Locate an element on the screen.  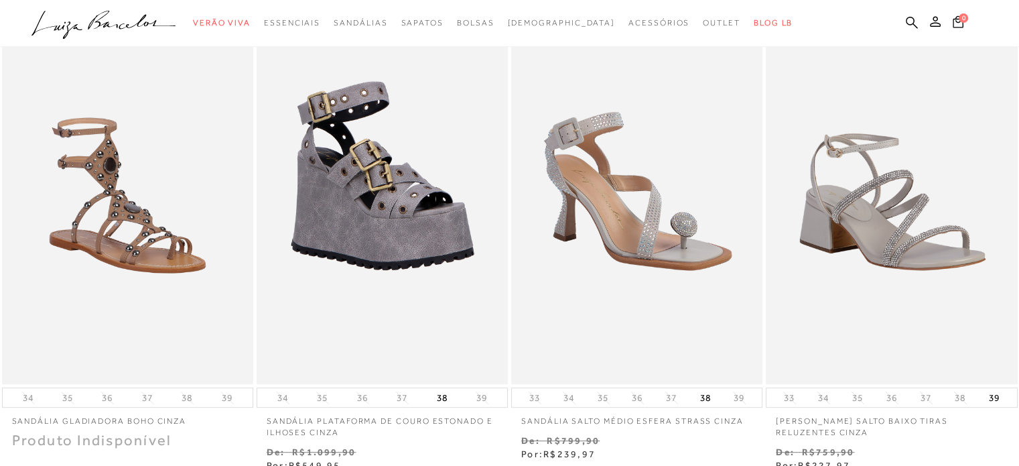
a: Sandália salto baixo tiras reluzentes cinza is located at coordinates (891, 195).